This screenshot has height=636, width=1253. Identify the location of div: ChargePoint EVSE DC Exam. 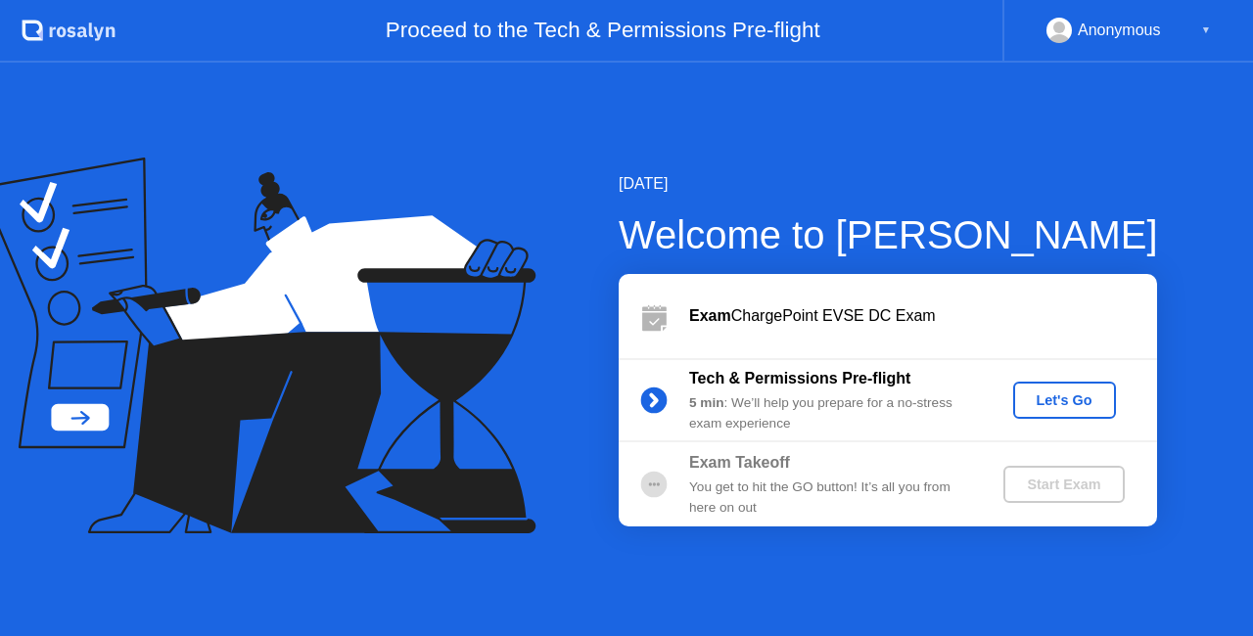
(923, 316).